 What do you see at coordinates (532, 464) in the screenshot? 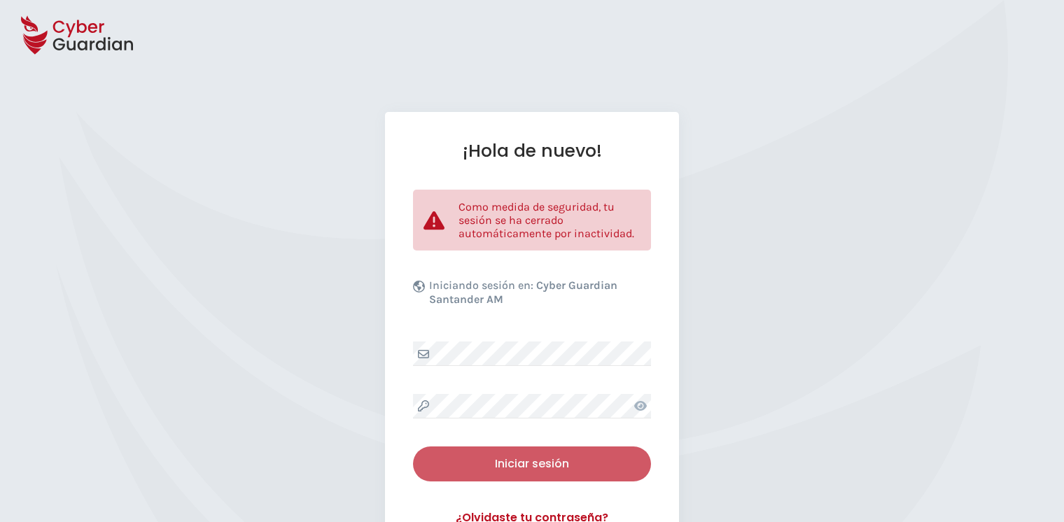
I see `button: Iniciar sesión` at bounding box center [532, 464].